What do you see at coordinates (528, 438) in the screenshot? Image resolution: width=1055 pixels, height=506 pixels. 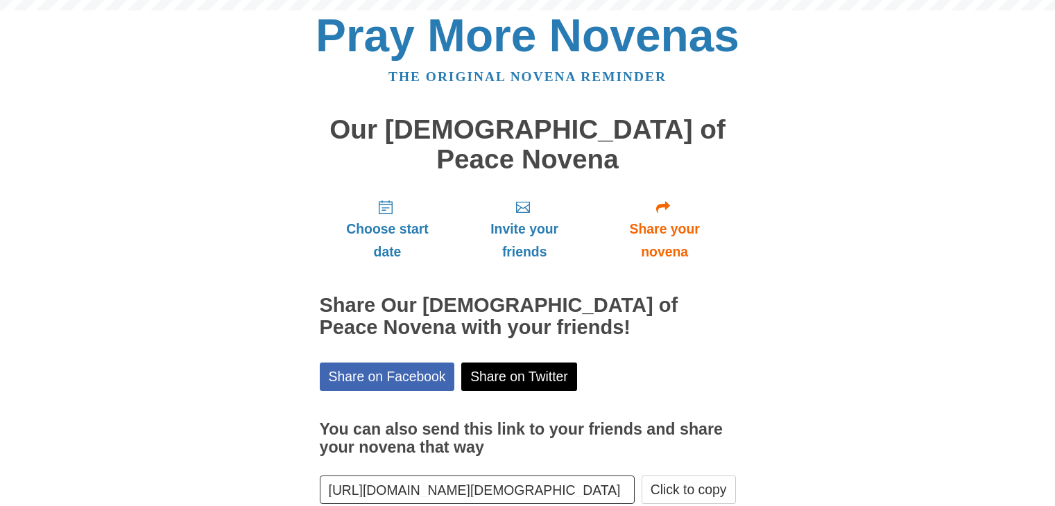 I see `h3: You can also send this link to your friends and share your novena that way` at bounding box center [528, 438].